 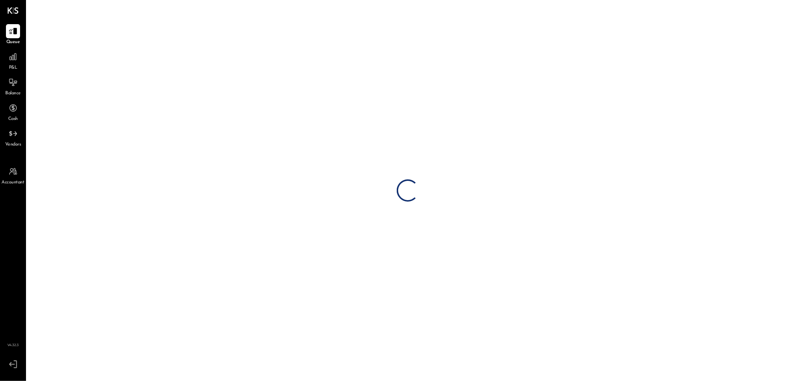 What do you see at coordinates (13, 119) in the screenshot?
I see `span: Cash` at bounding box center [13, 119].